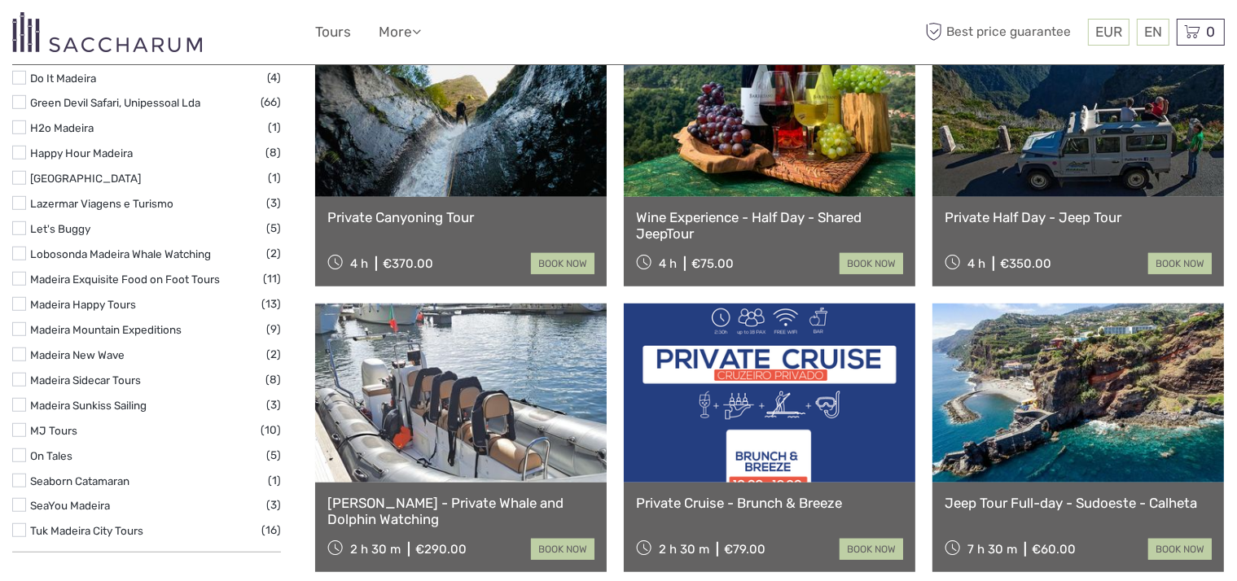 The height and width of the screenshot is (581, 1237). What do you see at coordinates (54, 431) in the screenshot?
I see `a: MJ Tours` at bounding box center [54, 431].